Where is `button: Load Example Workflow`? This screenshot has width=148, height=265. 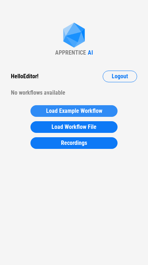 button: Load Example Workflow is located at coordinates (74, 111).